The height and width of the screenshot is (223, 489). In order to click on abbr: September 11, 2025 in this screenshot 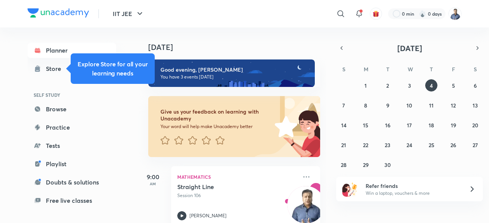, I will do `click(431, 105)`.